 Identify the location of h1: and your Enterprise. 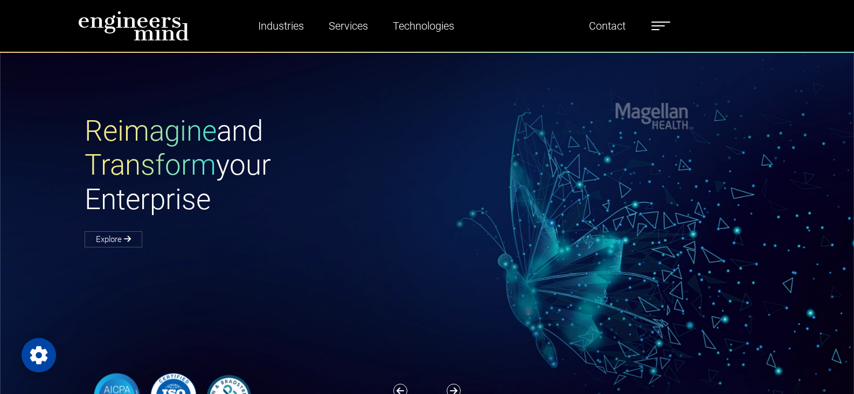
(256, 165).